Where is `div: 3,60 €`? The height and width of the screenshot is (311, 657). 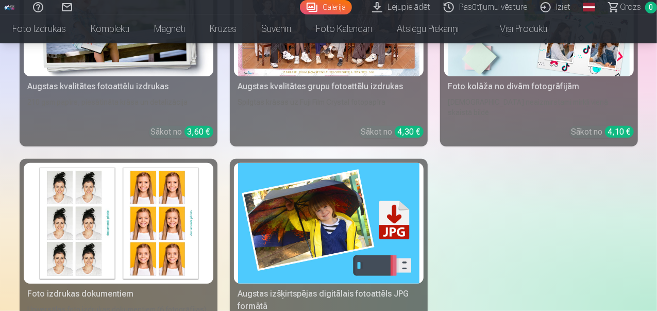 div: 3,60 € is located at coordinates (199, 131).